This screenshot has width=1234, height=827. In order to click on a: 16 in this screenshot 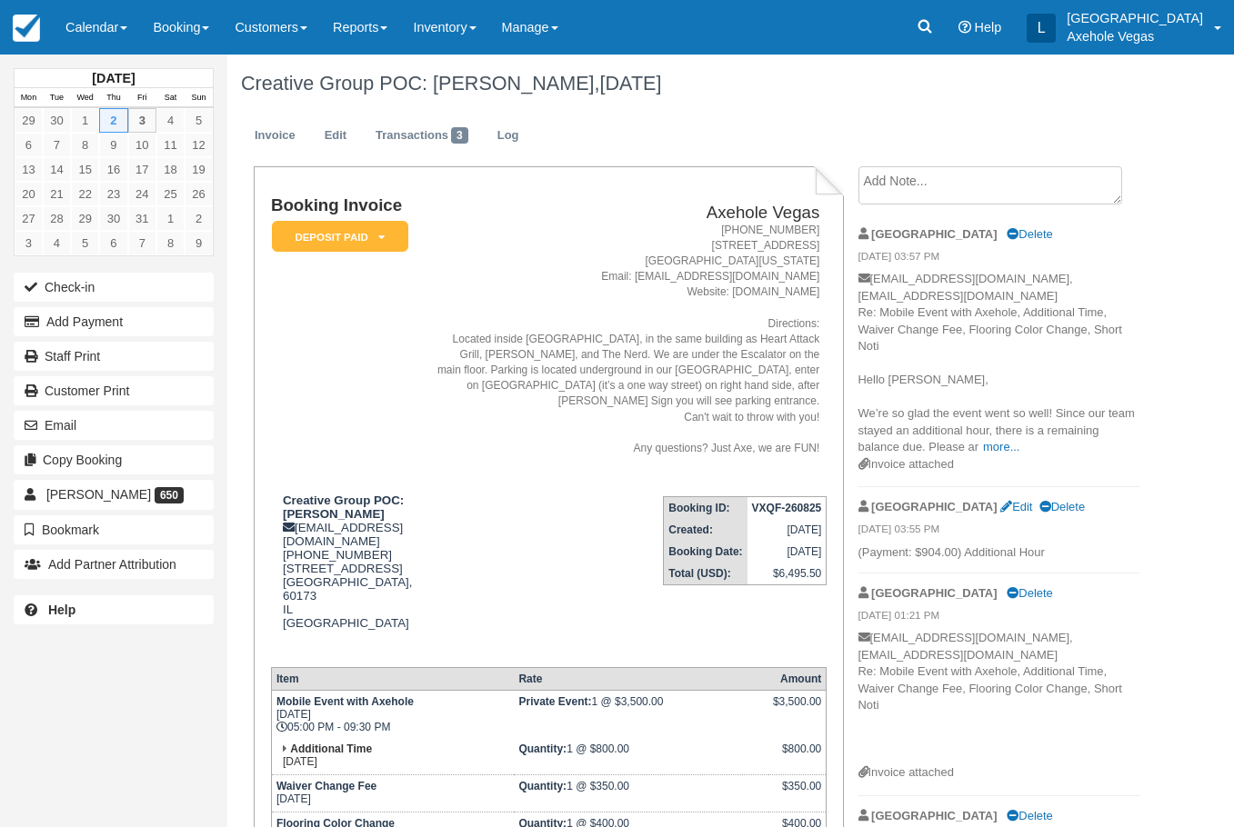, I will do `click(113, 169)`.